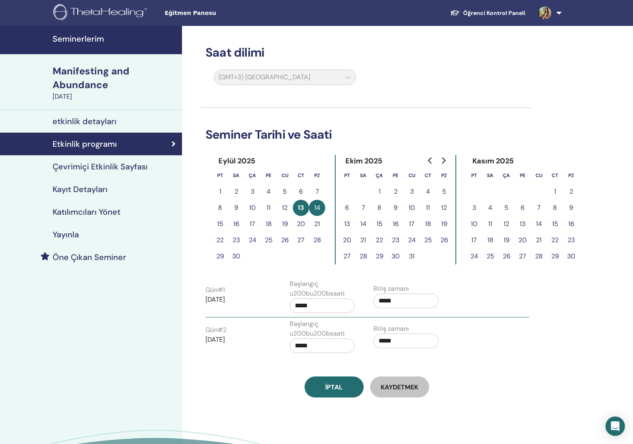 The height and width of the screenshot is (444, 633). I want to click on img: default.jpg, so click(545, 13).